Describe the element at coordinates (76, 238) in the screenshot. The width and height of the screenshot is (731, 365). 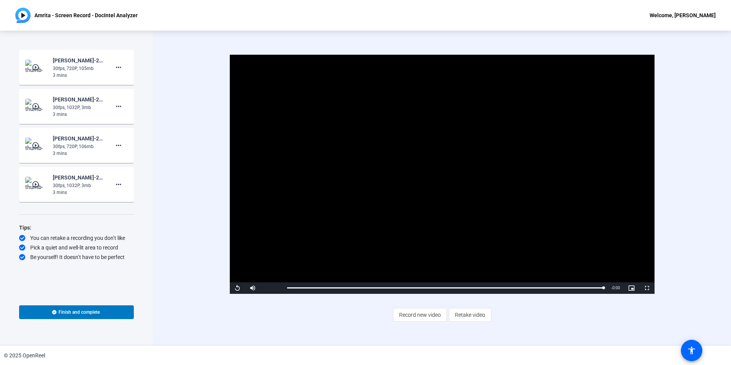
I see `div: You can retake a recording you don’t like` at that location.